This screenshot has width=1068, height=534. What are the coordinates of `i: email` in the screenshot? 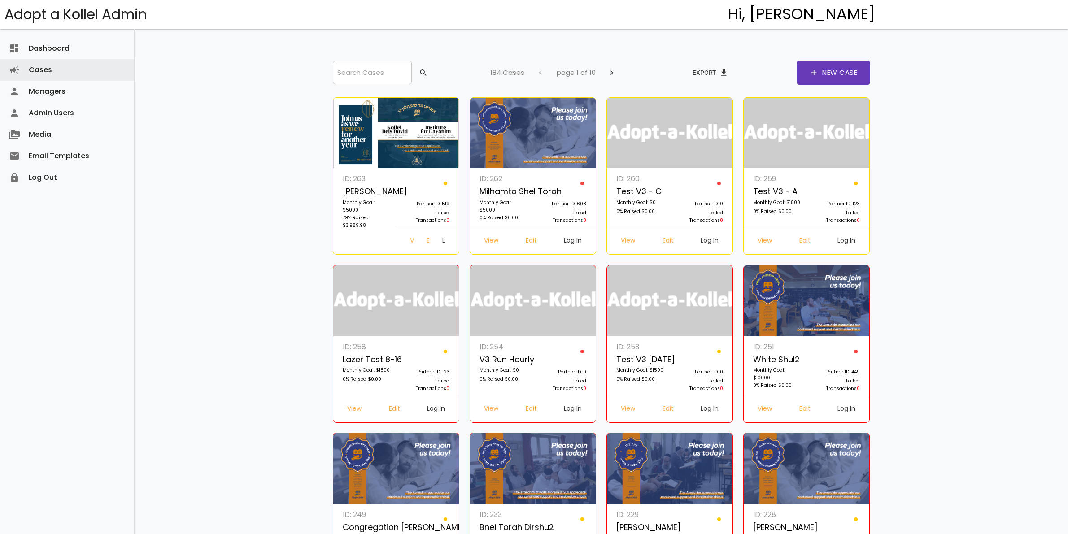 It's located at (14, 156).